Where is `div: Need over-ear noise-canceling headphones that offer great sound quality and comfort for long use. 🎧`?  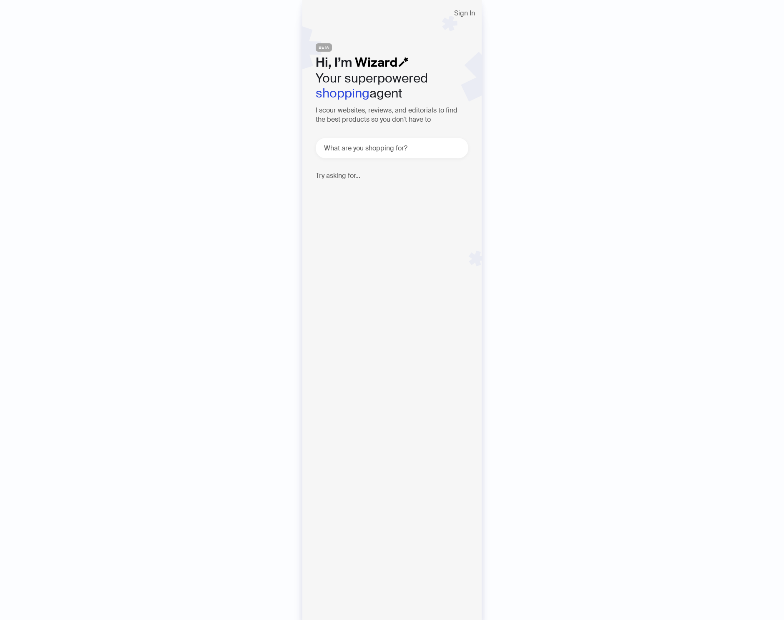 div: Need over-ear noise-canceling headphones that offer great sound quality and comfort for long use. 🎧 is located at coordinates (393, 205).